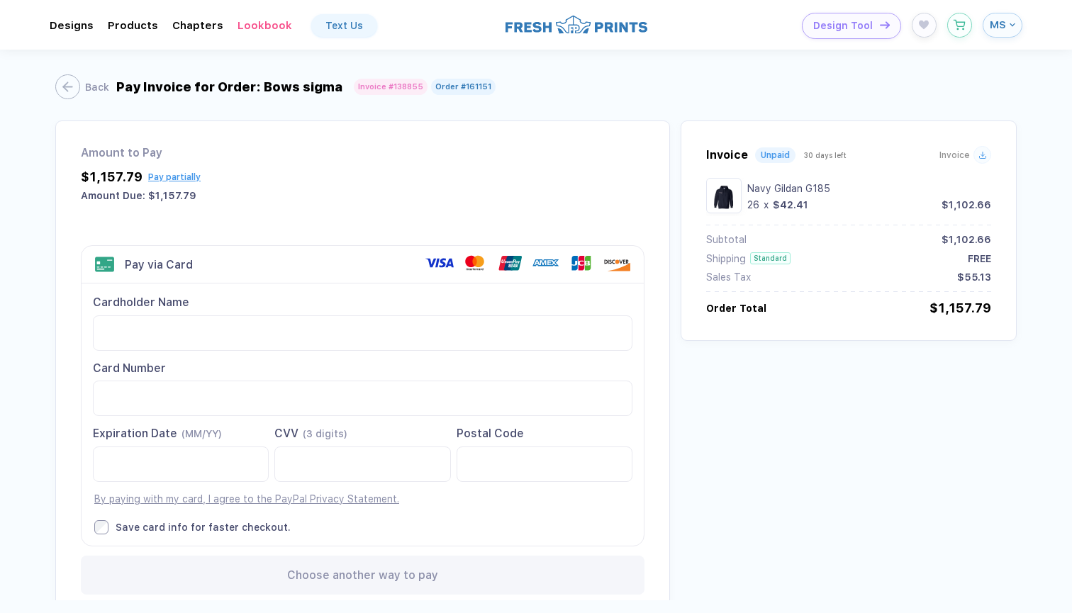 This screenshot has width=1072, height=613. I want to click on div: Cardholder Name, so click(362, 303).